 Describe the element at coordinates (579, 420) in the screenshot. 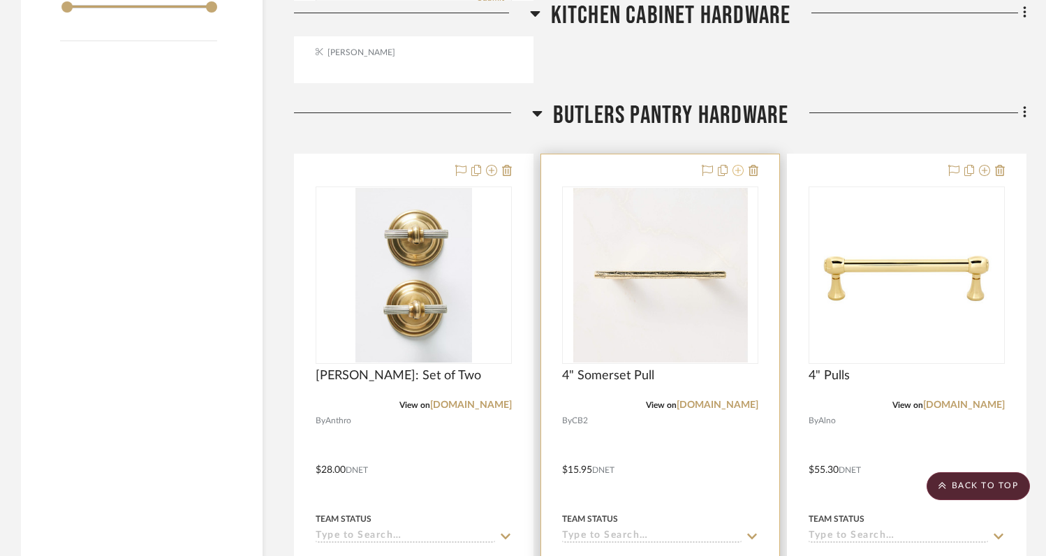

I see `span: CB2` at that location.